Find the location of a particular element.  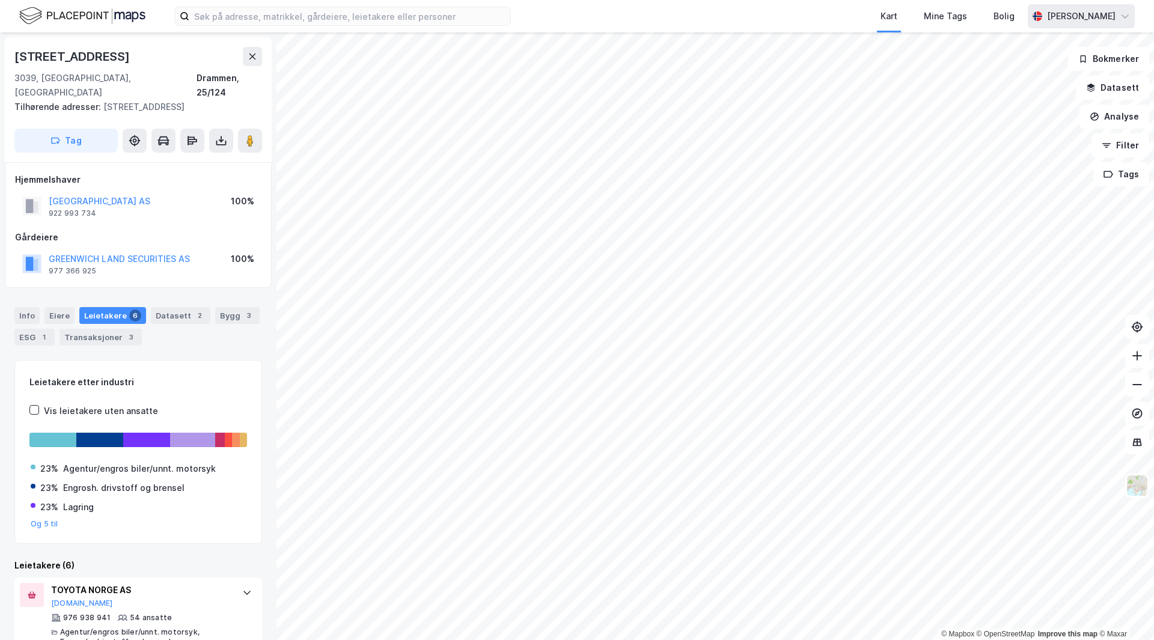

div: Engrosh. drivstoff og brensel is located at coordinates (124, 488).